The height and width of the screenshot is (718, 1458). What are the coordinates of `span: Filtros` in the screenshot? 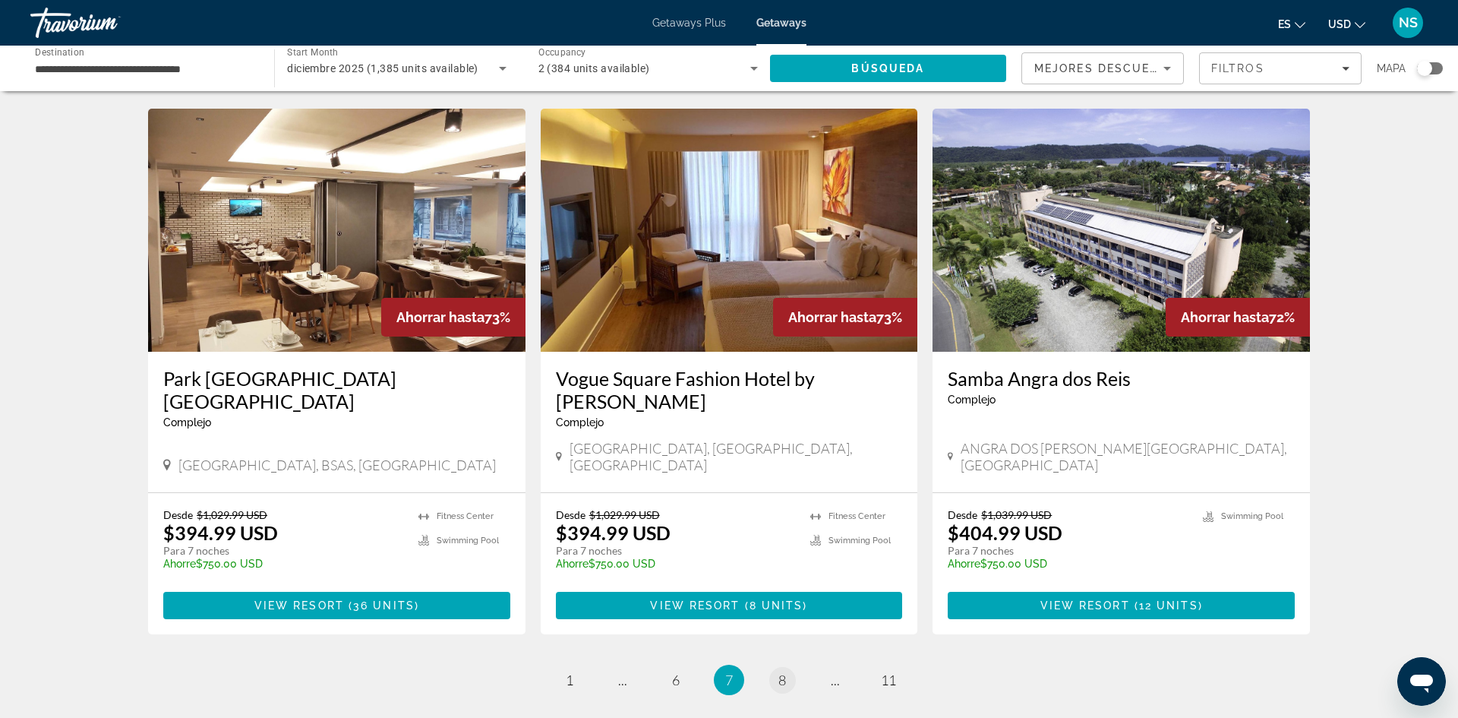 It's located at (1238, 68).